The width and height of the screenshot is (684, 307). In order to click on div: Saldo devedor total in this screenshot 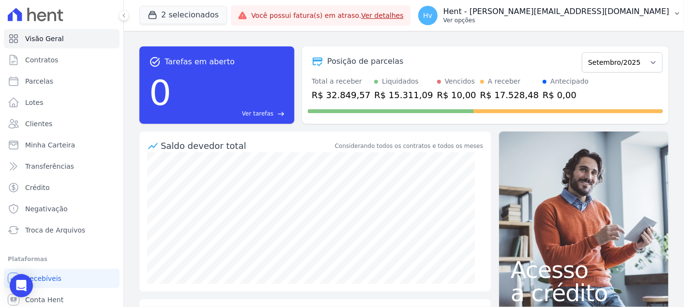, I will do `click(247, 146)`.